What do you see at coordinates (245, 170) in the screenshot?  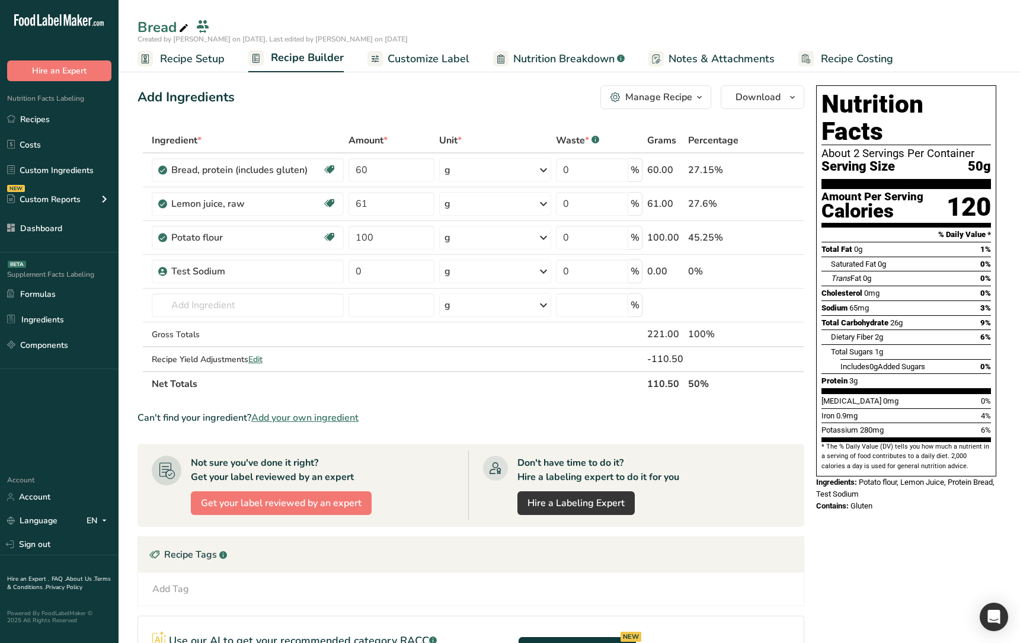 I see `div: Bread, protein (includes gluten)` at bounding box center [245, 170].